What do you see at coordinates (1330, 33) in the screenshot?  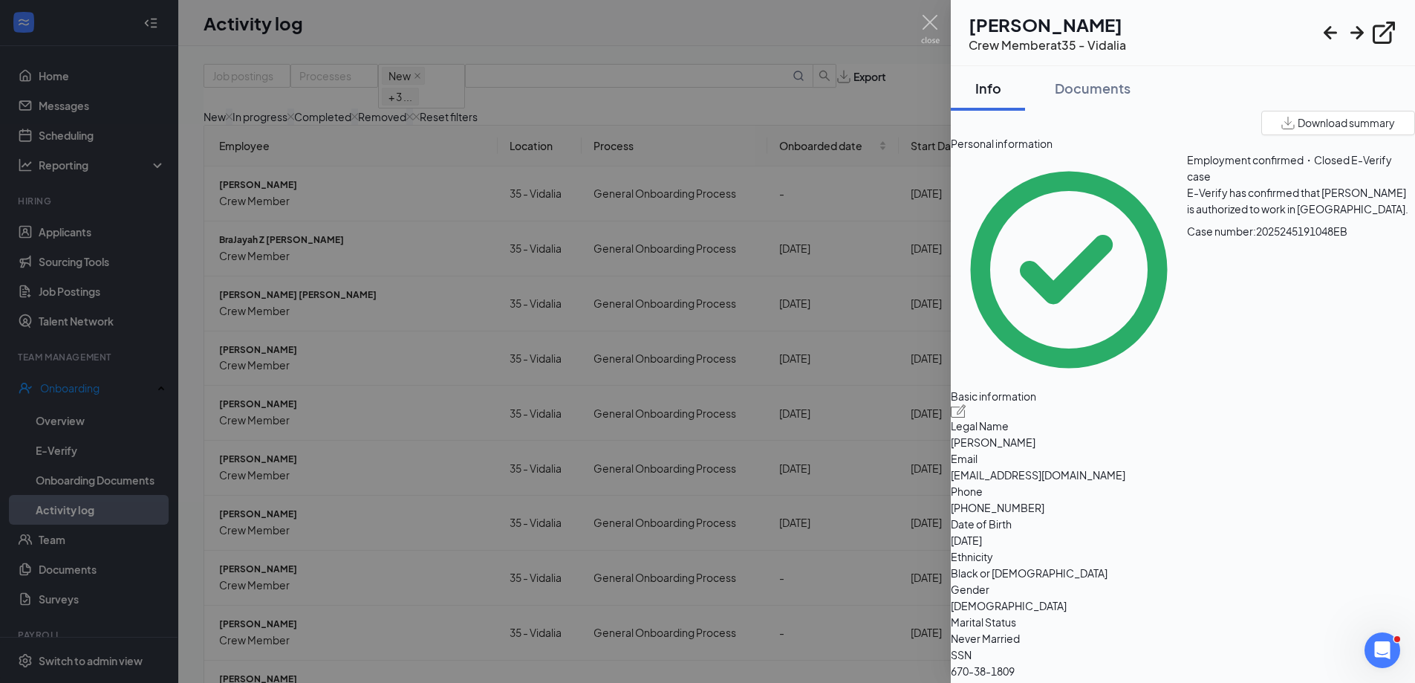 I see `svg: ArrowLeftNew` at bounding box center [1330, 33].